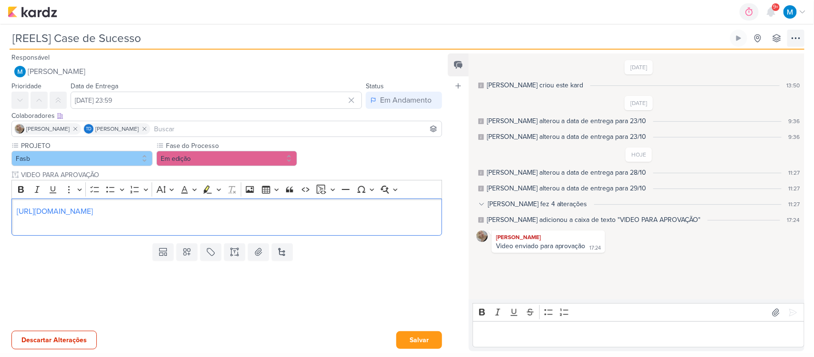  What do you see at coordinates (738, 38) in the screenshot?
I see `div: Ligar relógio` at bounding box center [738, 38].